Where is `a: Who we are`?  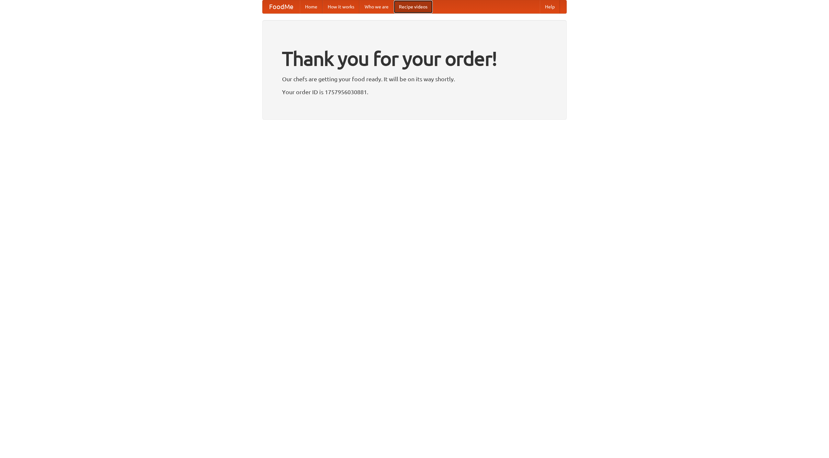
a: Who we are is located at coordinates (377, 7).